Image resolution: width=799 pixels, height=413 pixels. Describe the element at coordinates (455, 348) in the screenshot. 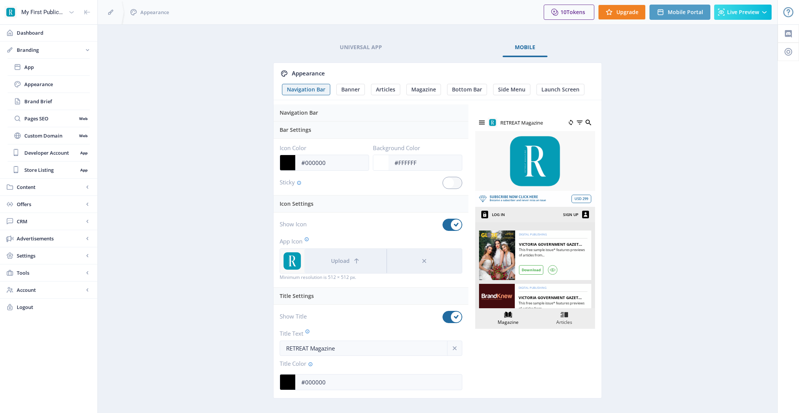

I see `button: info` at that location.